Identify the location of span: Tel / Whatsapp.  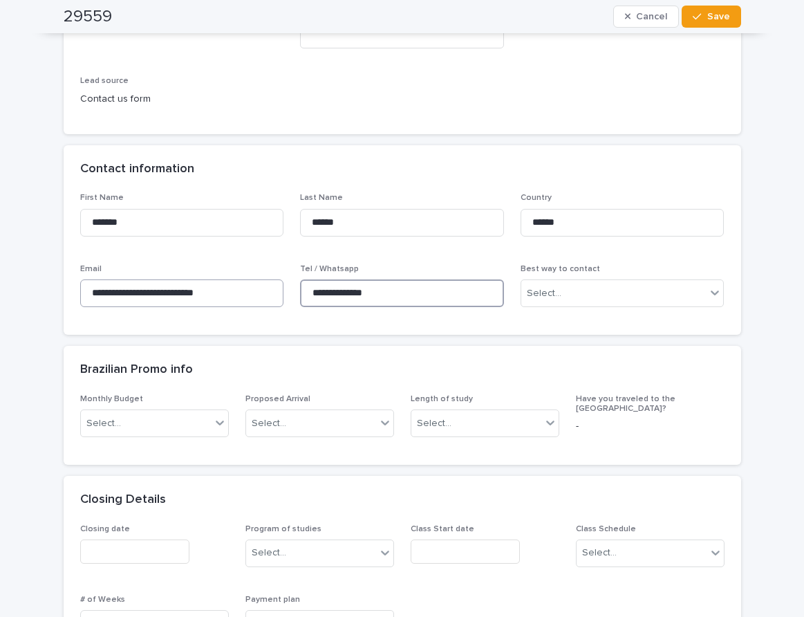
(329, 269).